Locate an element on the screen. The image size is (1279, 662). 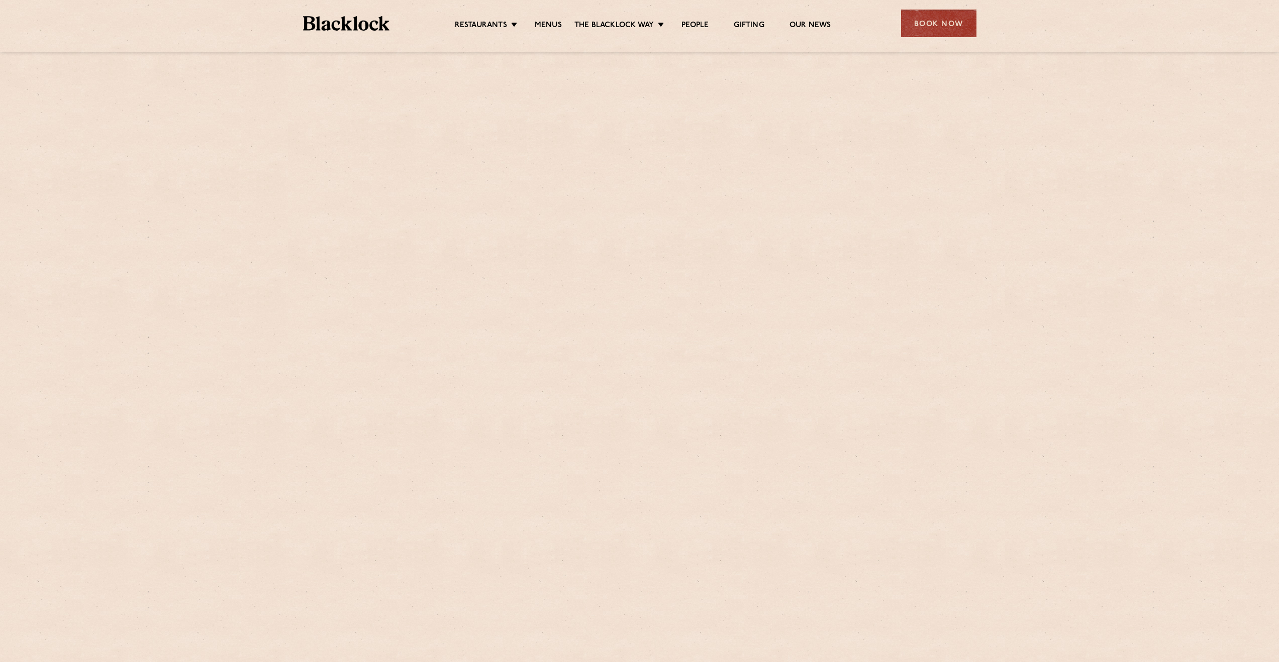
a: Restaurants is located at coordinates (481, 26).